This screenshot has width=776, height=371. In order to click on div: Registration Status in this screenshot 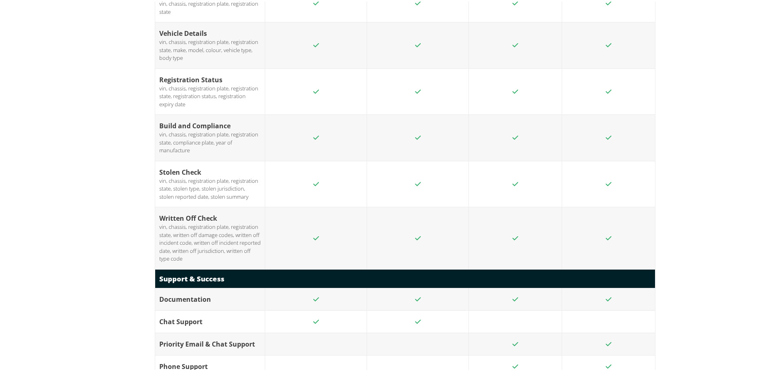, I will do `click(210, 78)`.